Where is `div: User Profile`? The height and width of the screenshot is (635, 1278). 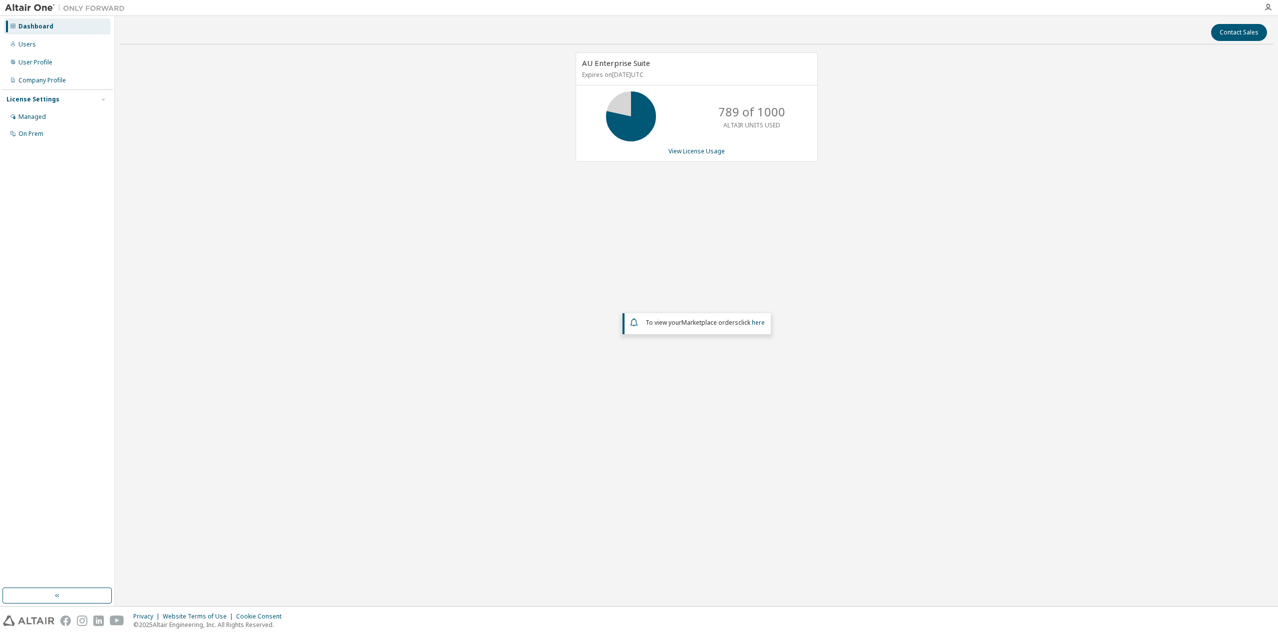 div: User Profile is located at coordinates (35, 62).